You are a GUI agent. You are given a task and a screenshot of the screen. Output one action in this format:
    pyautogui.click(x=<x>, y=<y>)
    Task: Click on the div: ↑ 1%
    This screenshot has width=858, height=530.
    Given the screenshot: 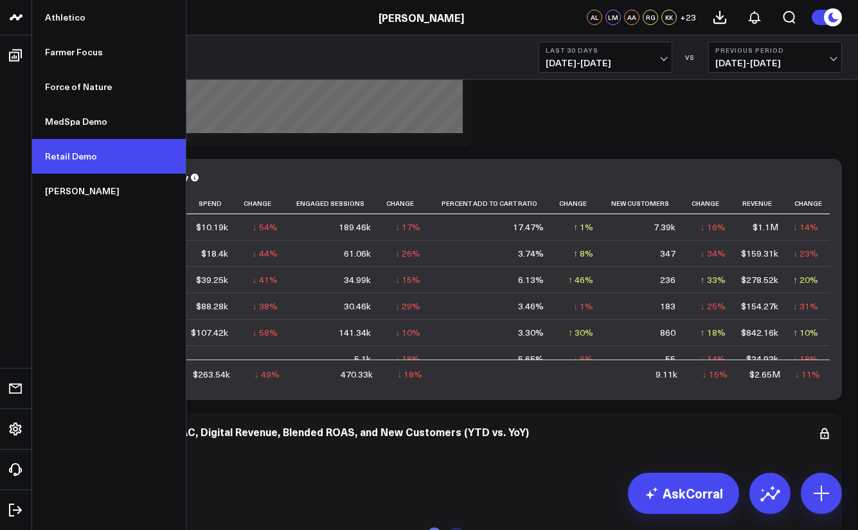 What is the action you would take?
    pyautogui.click(x=583, y=227)
    